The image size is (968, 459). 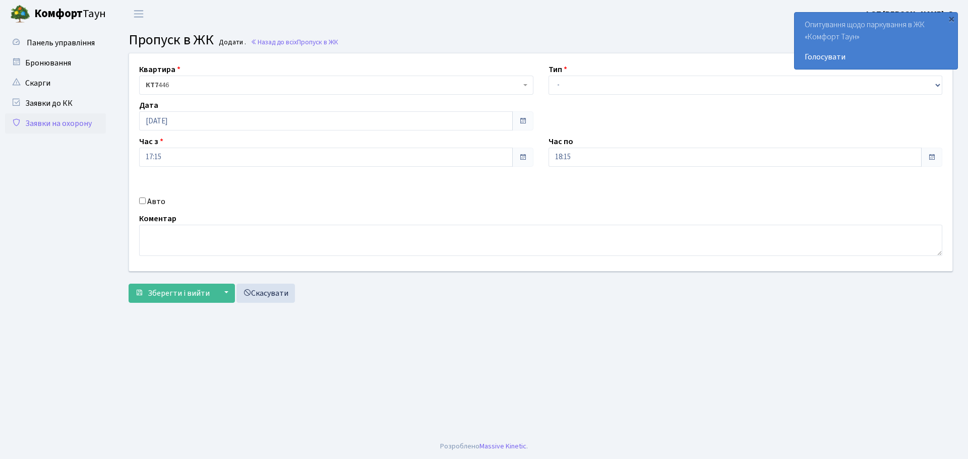 What do you see at coordinates (151, 142) in the screenshot?
I see `label: Час з` at bounding box center [151, 142].